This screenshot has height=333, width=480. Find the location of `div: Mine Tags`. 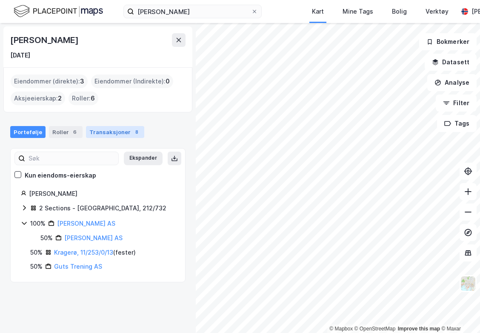

div: Mine Tags is located at coordinates (358, 11).